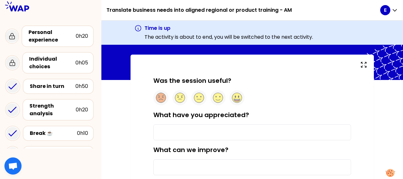 The height and width of the screenshot is (179, 403). I want to click on div: Break ☕️, so click(53, 133).